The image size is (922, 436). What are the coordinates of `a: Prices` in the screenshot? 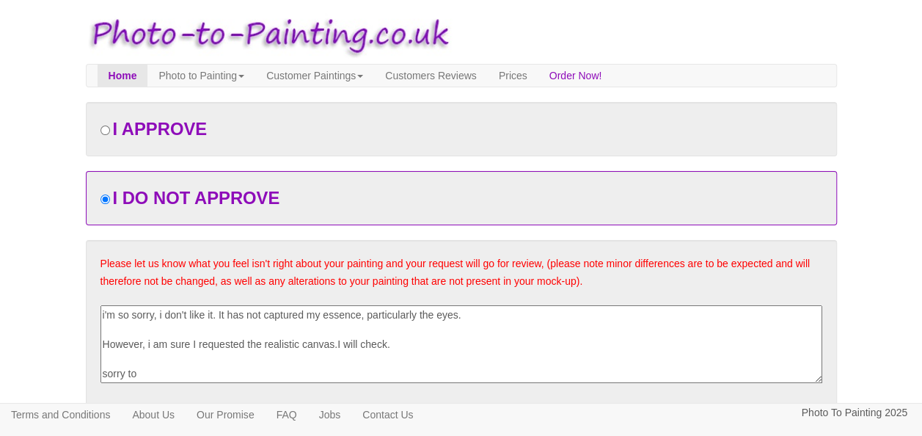 It's located at (513, 76).